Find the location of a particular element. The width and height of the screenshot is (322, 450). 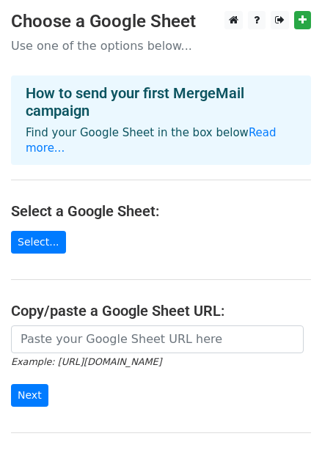

p: Use one of the options below... is located at coordinates (161, 45).